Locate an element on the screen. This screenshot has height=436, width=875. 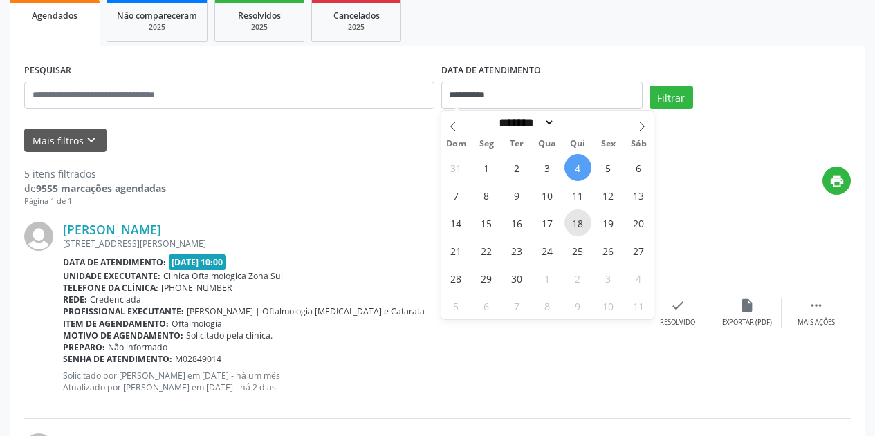
span: Sex is located at coordinates (608, 144).